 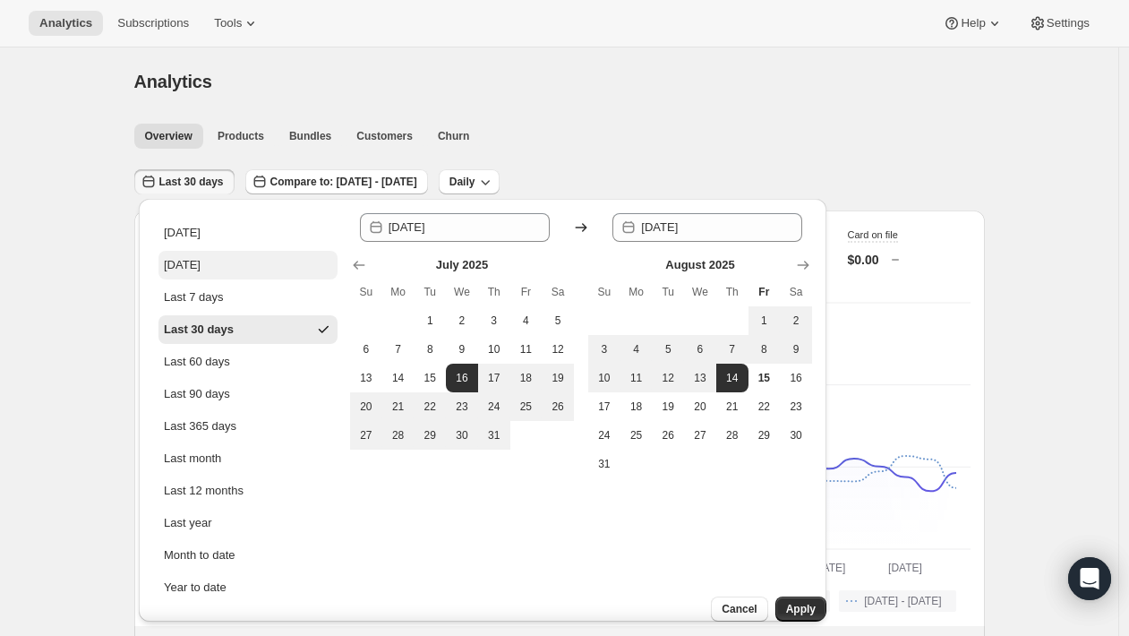 I want to click on div: Last year, so click(x=187, y=523).